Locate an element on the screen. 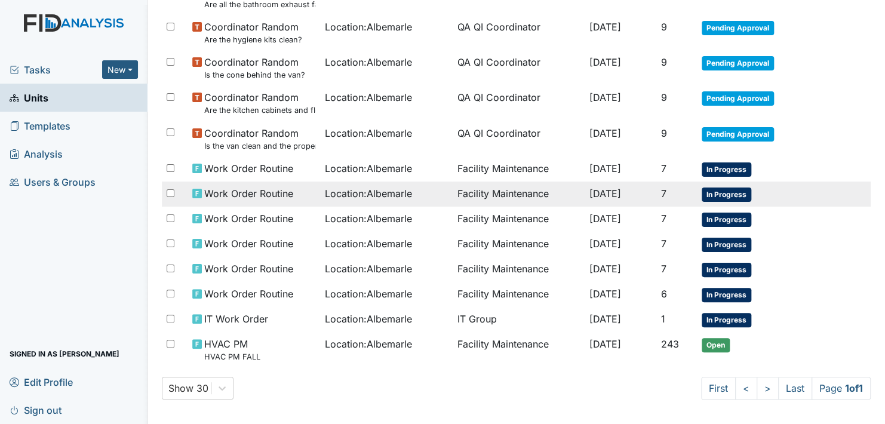 This screenshot has height=424, width=885. div: Show 30 is located at coordinates (188, 388).